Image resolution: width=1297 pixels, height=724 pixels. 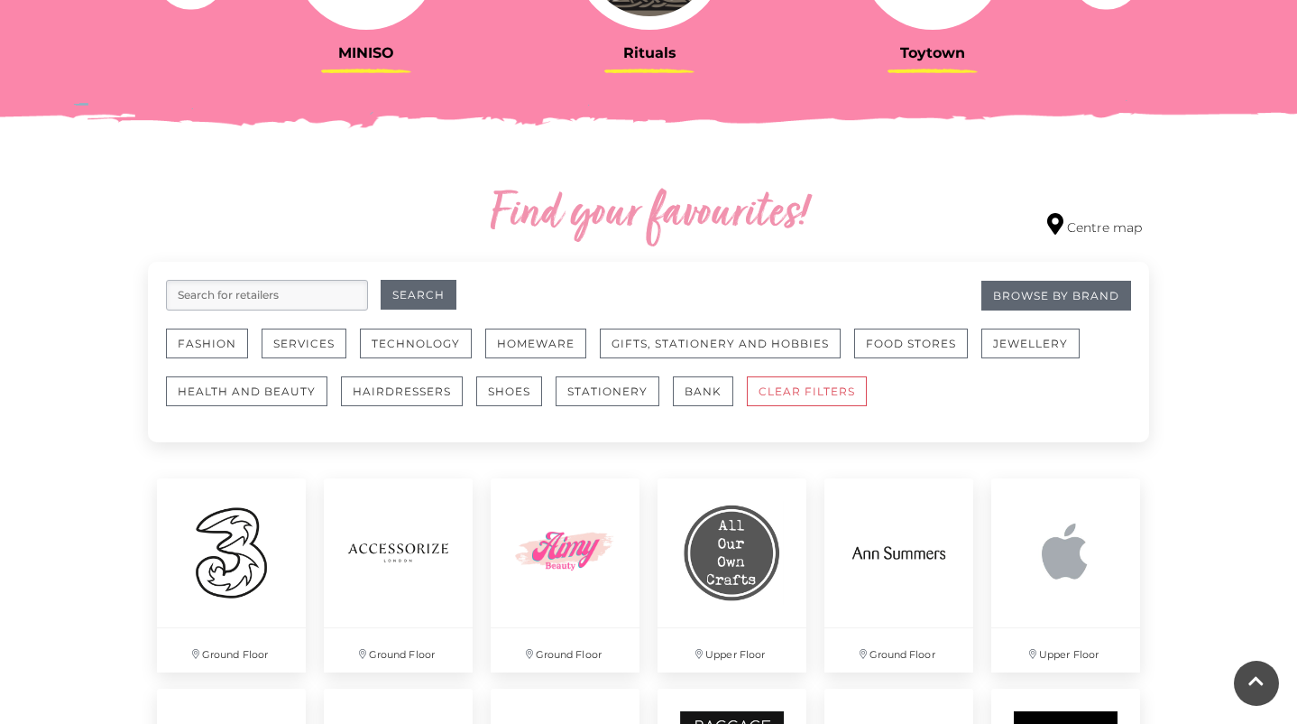 I want to click on a: Jewellery, so click(x=1038, y=352).